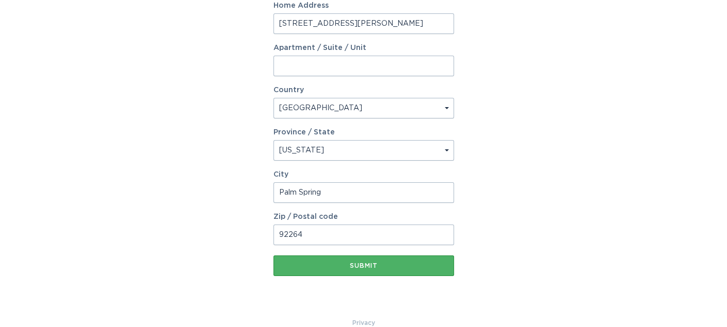 This screenshot has width=727, height=327. I want to click on label: City, so click(364, 175).